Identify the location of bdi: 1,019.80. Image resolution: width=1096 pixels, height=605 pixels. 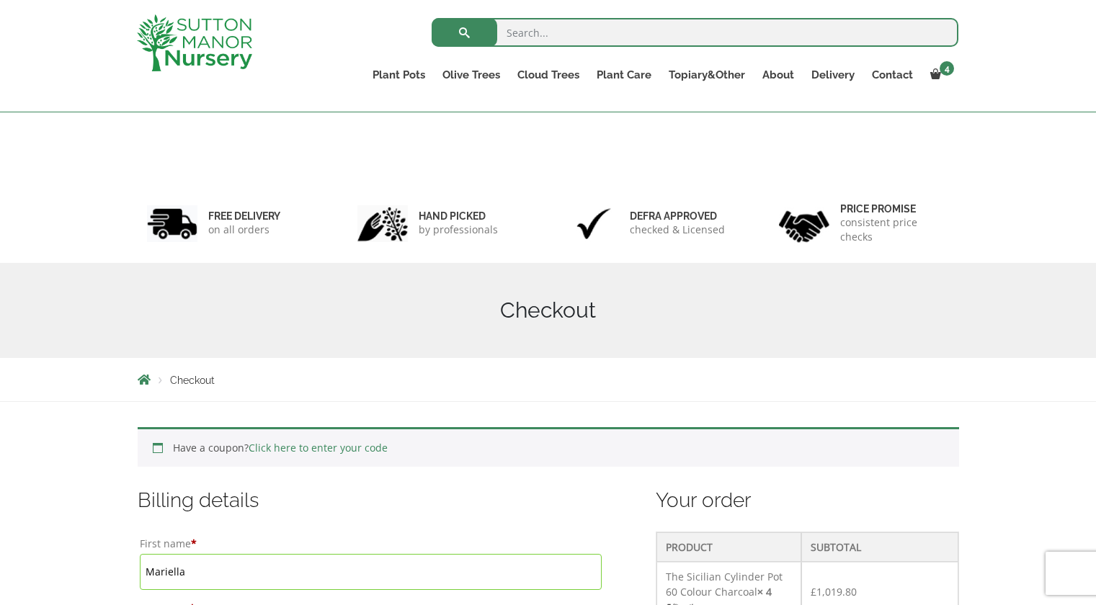
(834, 592).